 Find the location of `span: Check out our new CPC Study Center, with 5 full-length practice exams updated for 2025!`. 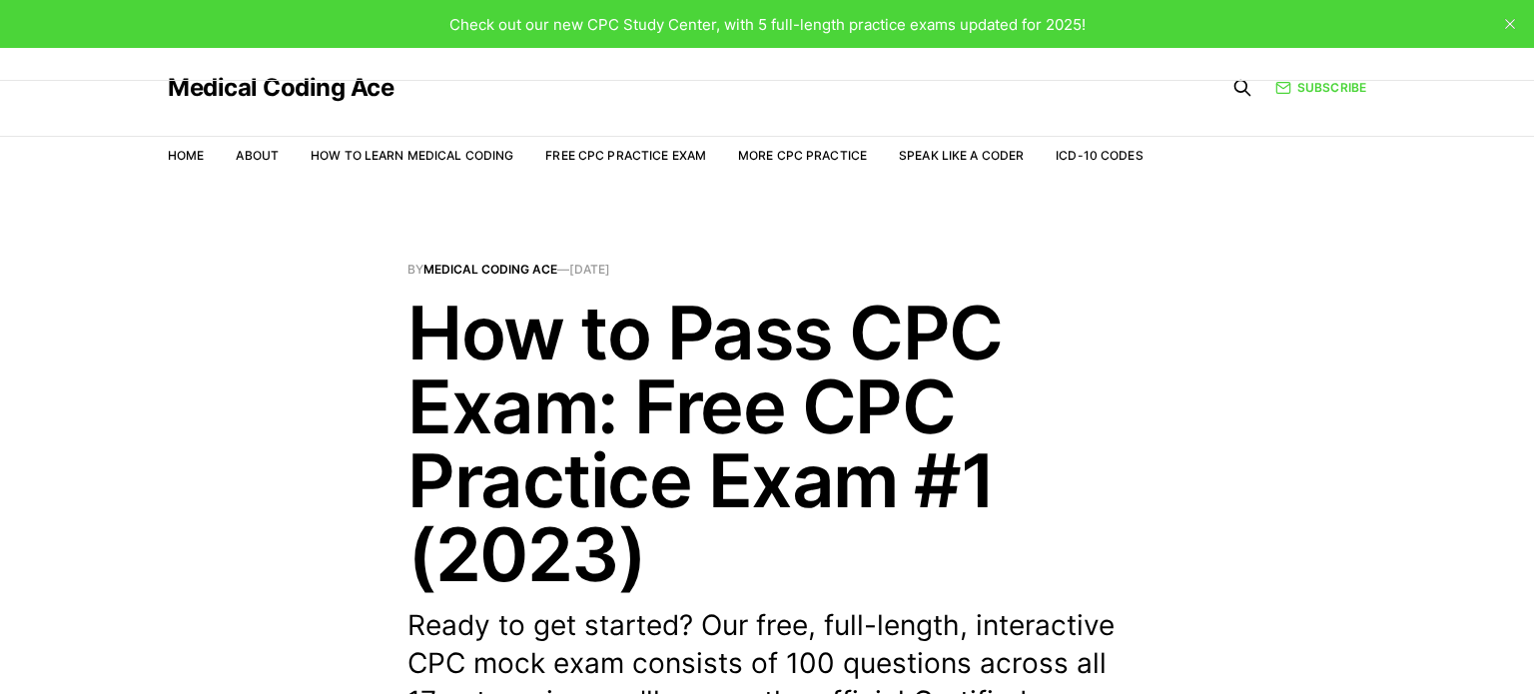

span: Check out our new CPC Study Center, with 5 full-length practice exams updated for 2025! is located at coordinates (767, 24).